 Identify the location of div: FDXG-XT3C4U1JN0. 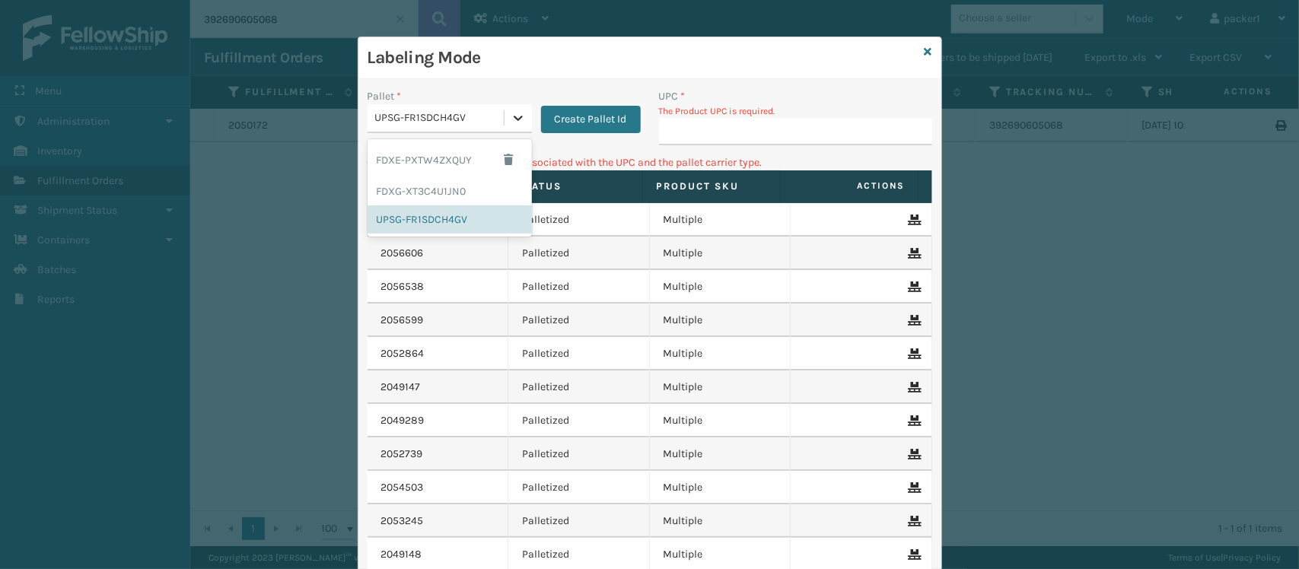
(450, 191).